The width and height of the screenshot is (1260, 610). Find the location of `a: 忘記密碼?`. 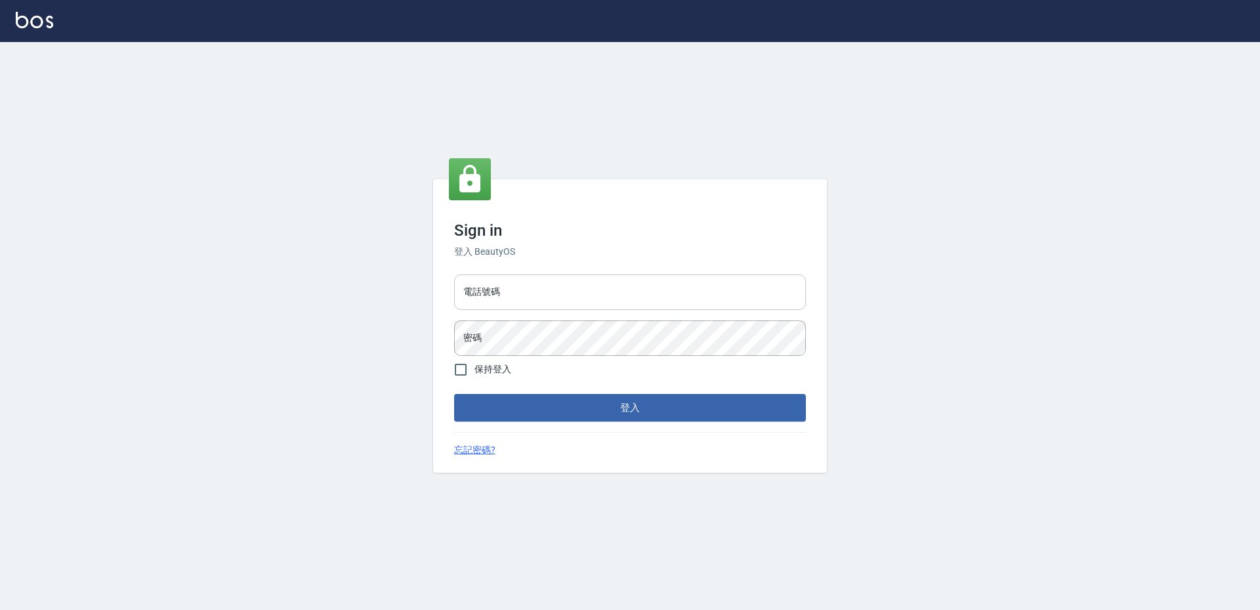

a: 忘記密碼? is located at coordinates (474, 449).